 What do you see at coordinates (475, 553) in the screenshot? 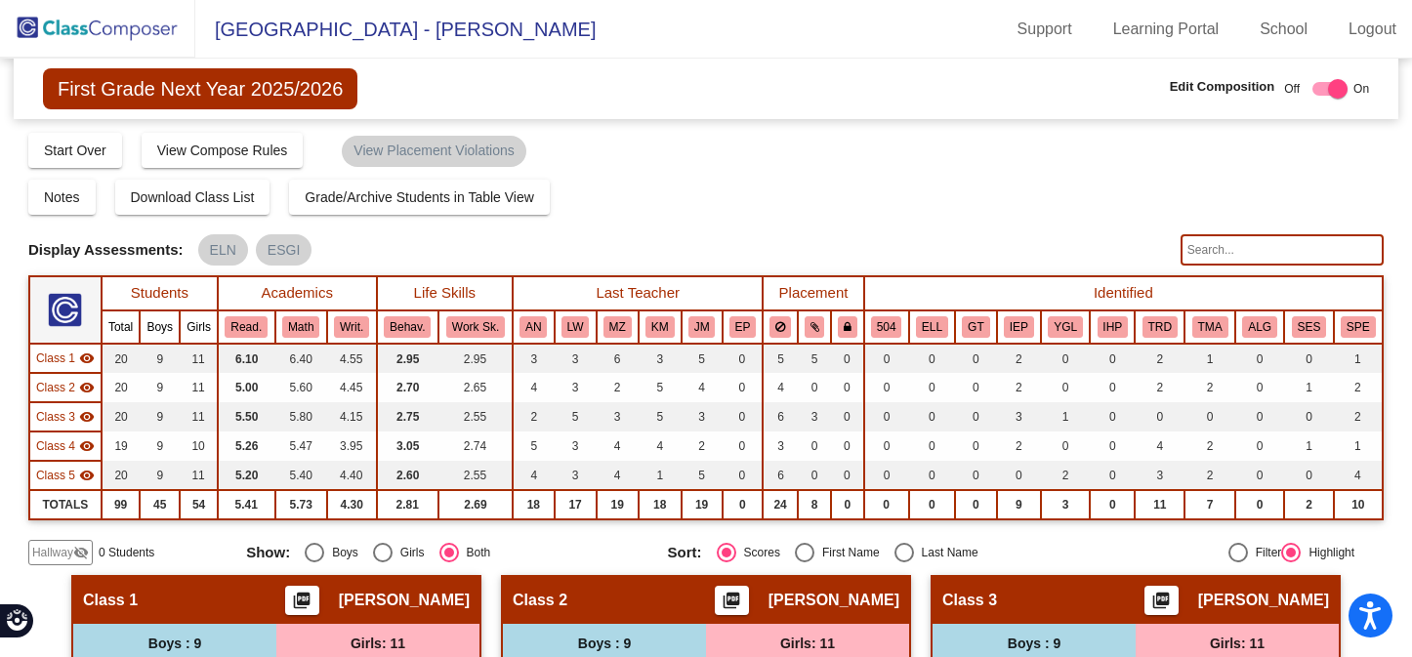
I see `div: Both` at bounding box center [475, 553].